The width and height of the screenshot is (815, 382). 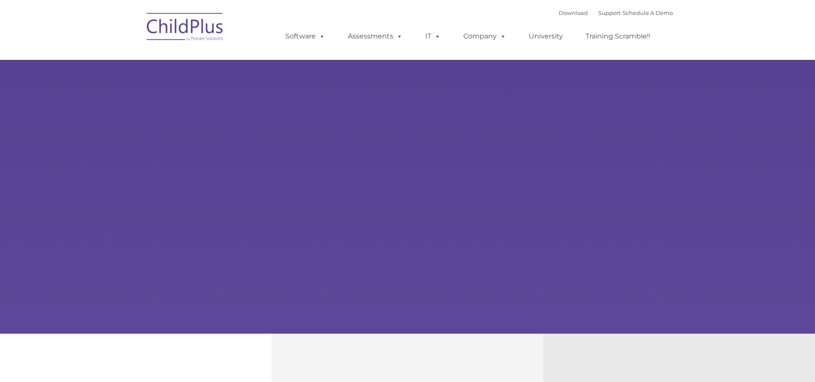 I want to click on a: Download, so click(x=573, y=13).